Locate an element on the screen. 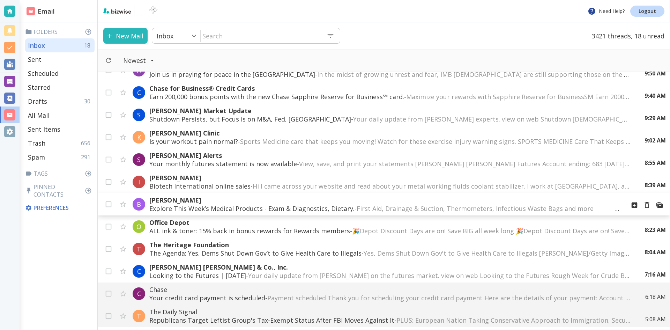 The height and width of the screenshot is (330, 670). div: Starred is located at coordinates (60, 87).